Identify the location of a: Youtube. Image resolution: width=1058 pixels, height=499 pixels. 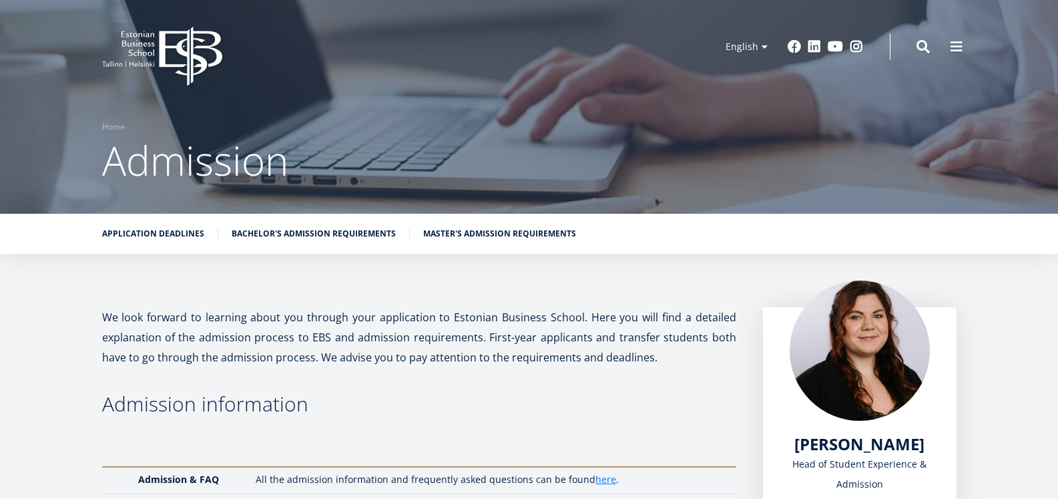
(835, 47).